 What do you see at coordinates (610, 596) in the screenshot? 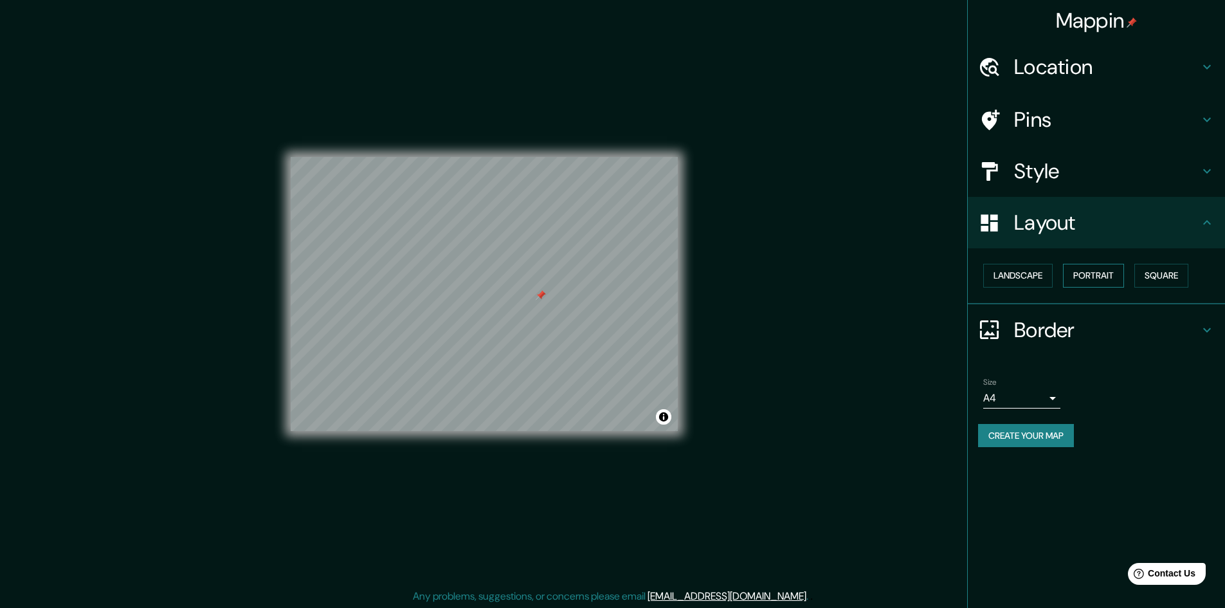
I see `p: Any problems, suggestions, or concerns please email .` at bounding box center [610, 596].